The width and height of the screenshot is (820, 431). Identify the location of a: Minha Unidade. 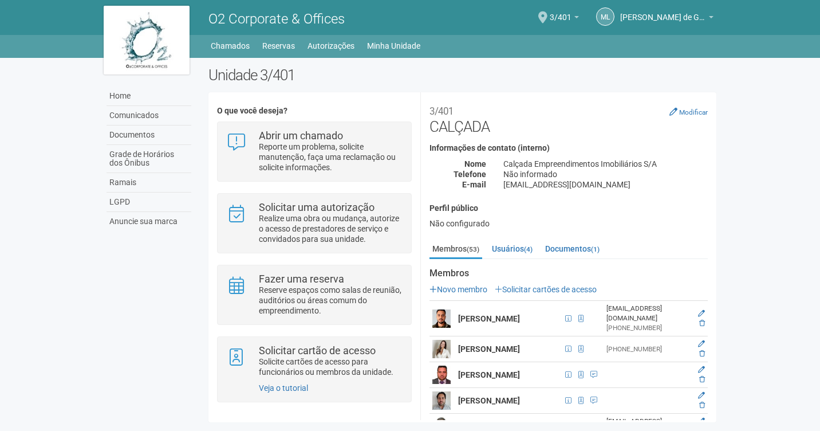
(394, 46).